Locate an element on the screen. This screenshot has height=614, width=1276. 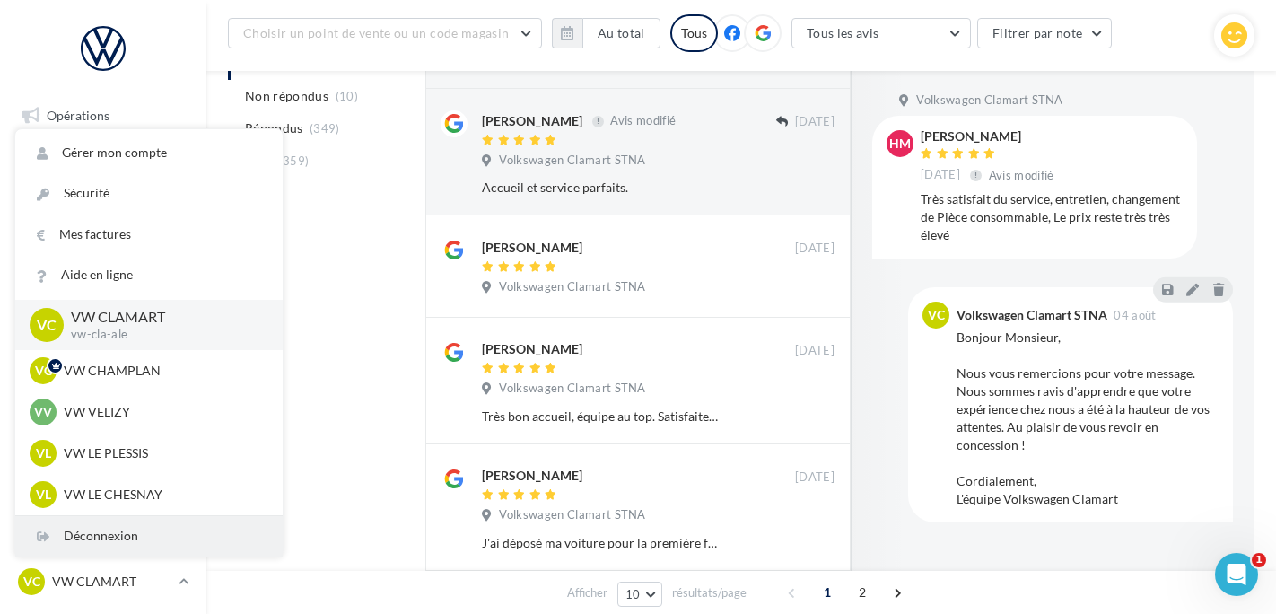
a: Médiathèque is located at coordinates (103, 340).